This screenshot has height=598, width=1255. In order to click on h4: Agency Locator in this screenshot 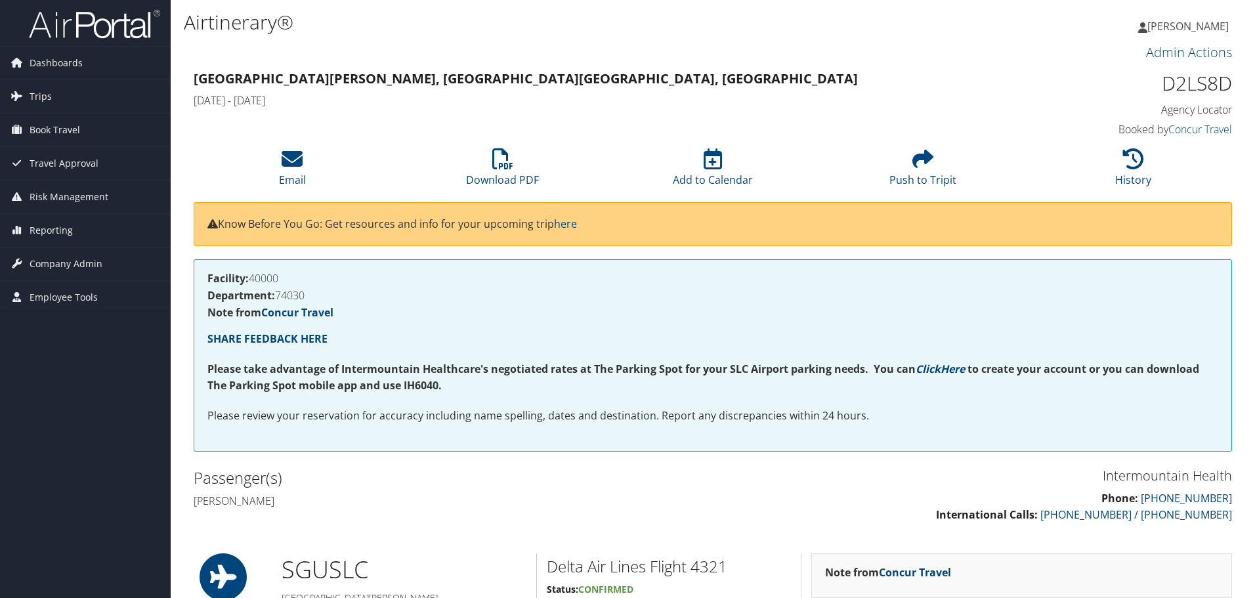, I will do `click(1109, 110)`.